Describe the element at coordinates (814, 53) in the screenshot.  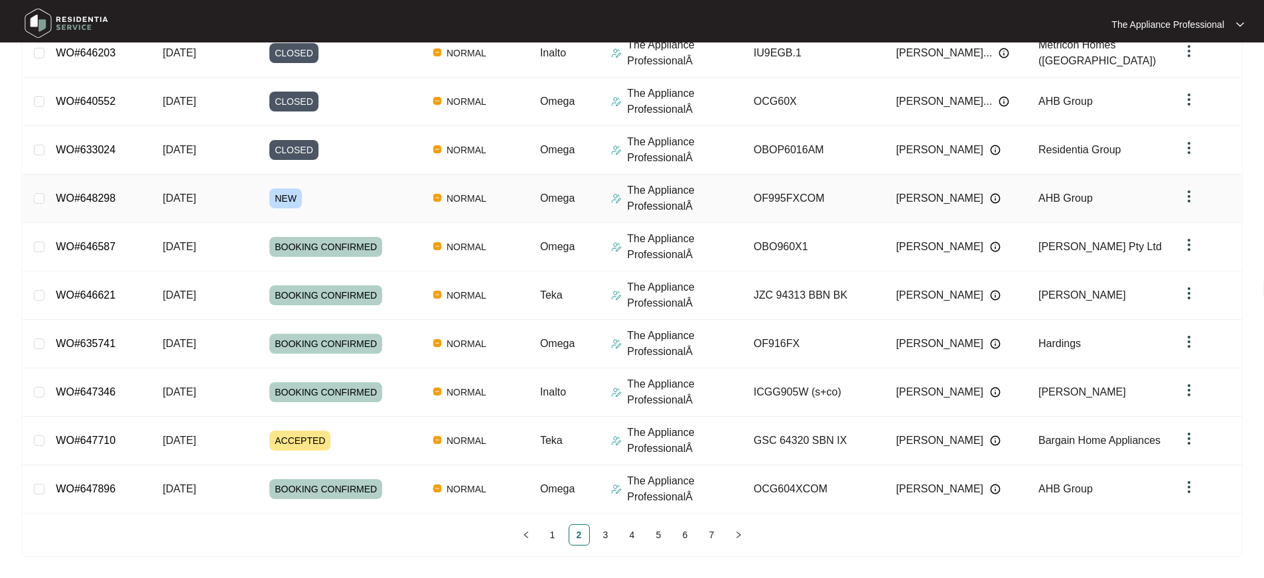
I see `td: IU9EGB.1` at that location.